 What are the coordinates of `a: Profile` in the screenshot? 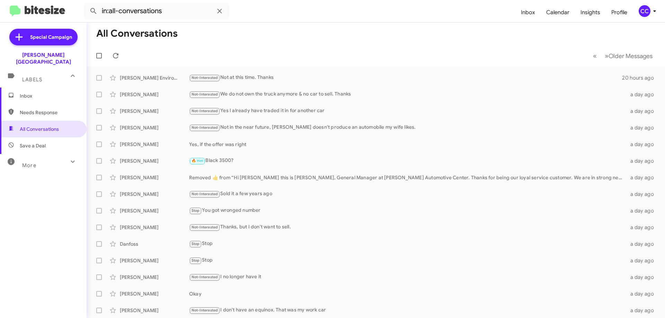 It's located at (620, 12).